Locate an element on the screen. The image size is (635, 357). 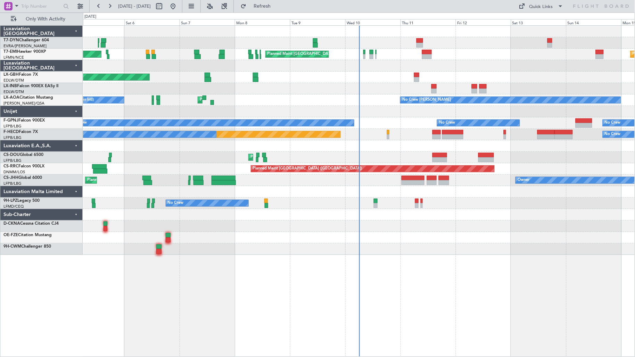
span: LX-INB is located at coordinates (10, 86).